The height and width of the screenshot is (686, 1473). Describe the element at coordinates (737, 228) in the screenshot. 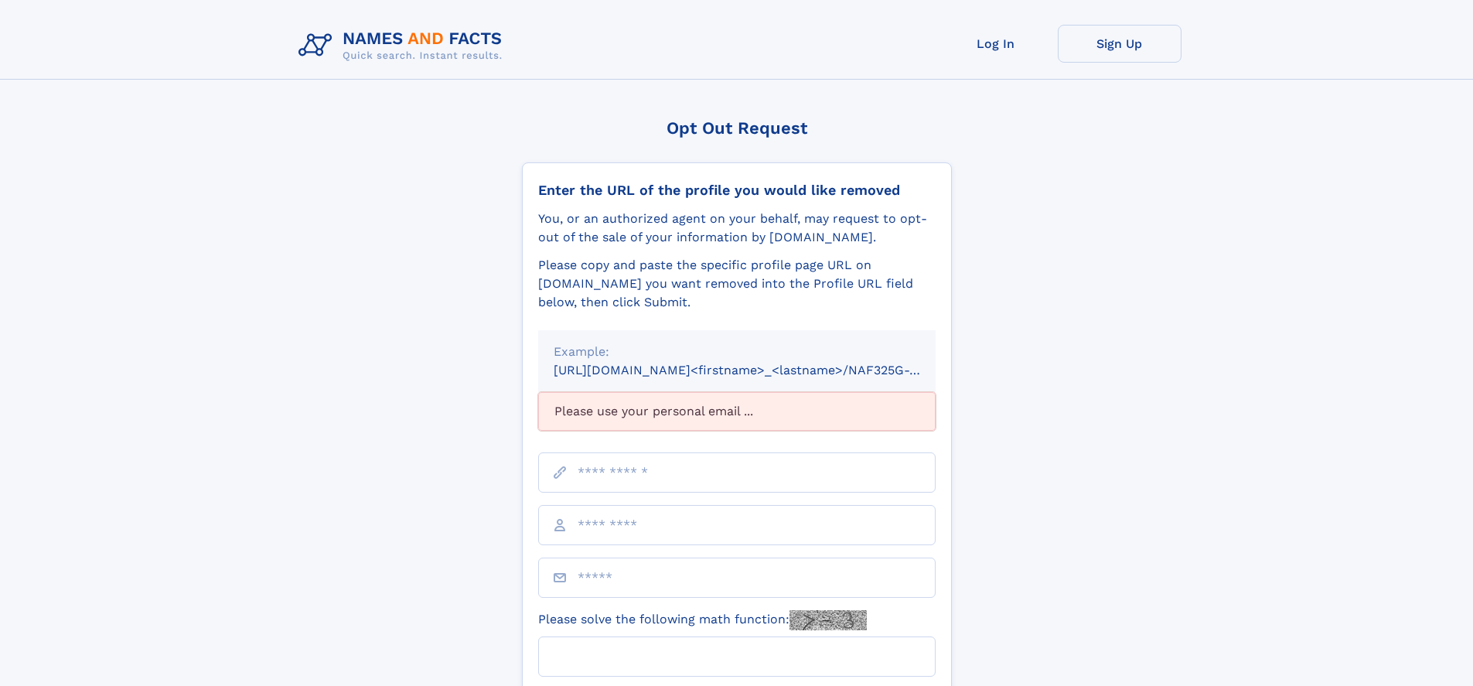

I see `div: You, or an authorized agent on your behalf, may request to opt-out of the sale of your informatio...` at that location.